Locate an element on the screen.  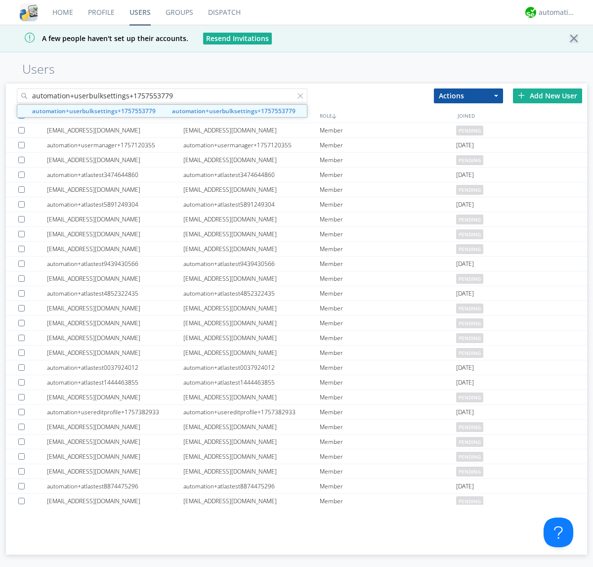
div: JOINED is located at coordinates (524, 115).